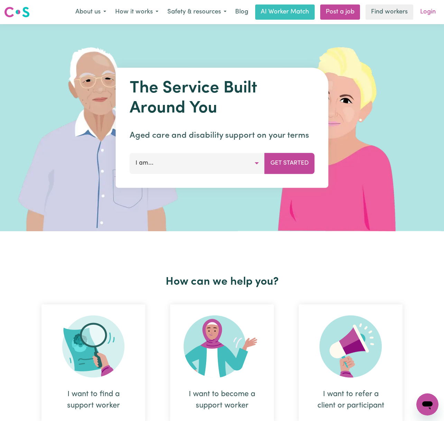  Describe the element at coordinates (197, 12) in the screenshot. I see `button: Safety & resources` at that location.